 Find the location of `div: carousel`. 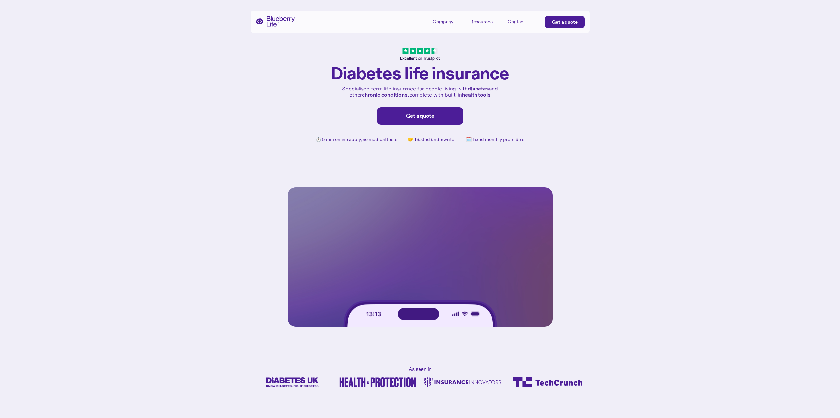

div: carousel is located at coordinates (420, 382).